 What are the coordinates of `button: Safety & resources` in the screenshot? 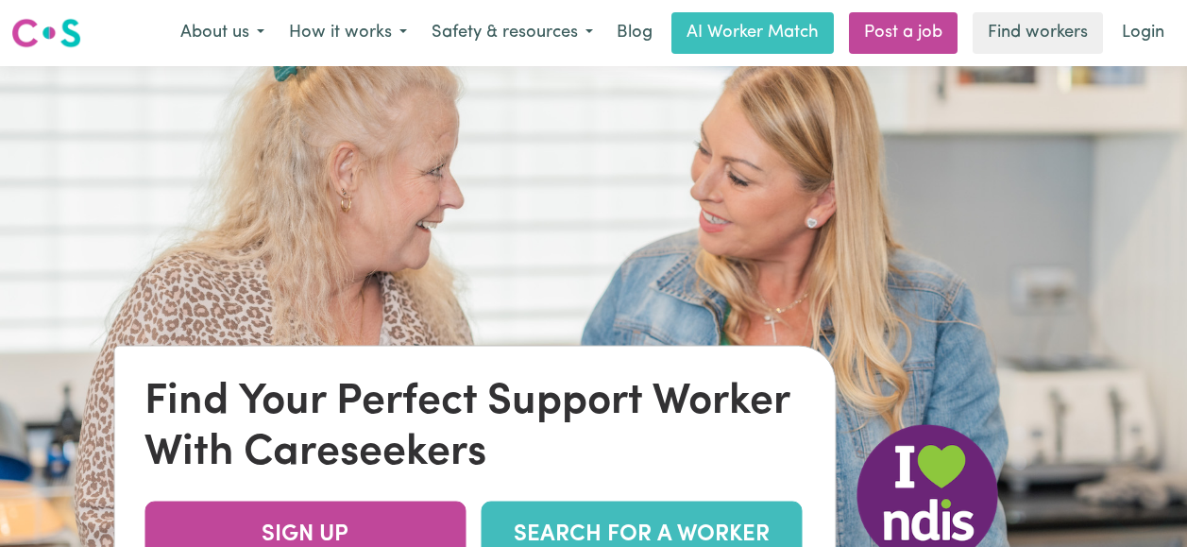 It's located at (512, 33).